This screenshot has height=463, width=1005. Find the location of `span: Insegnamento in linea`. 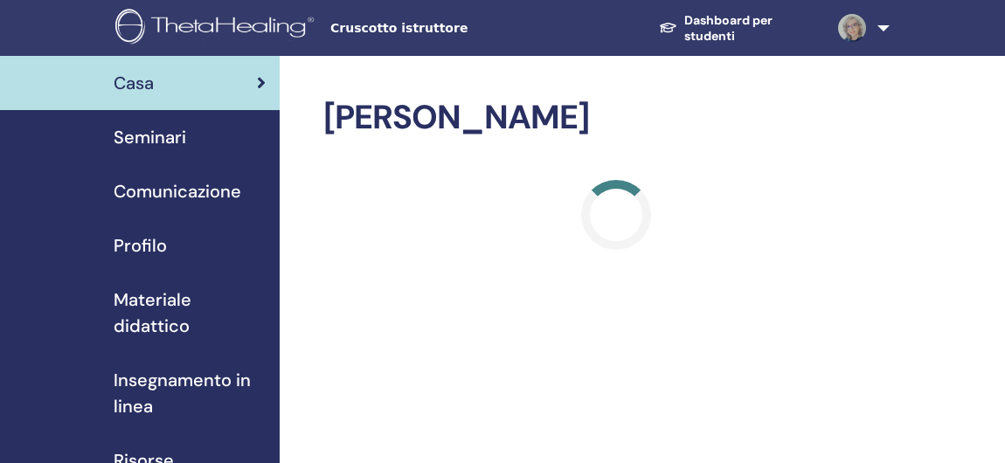

span: Insegnamento in linea is located at coordinates (190, 393).